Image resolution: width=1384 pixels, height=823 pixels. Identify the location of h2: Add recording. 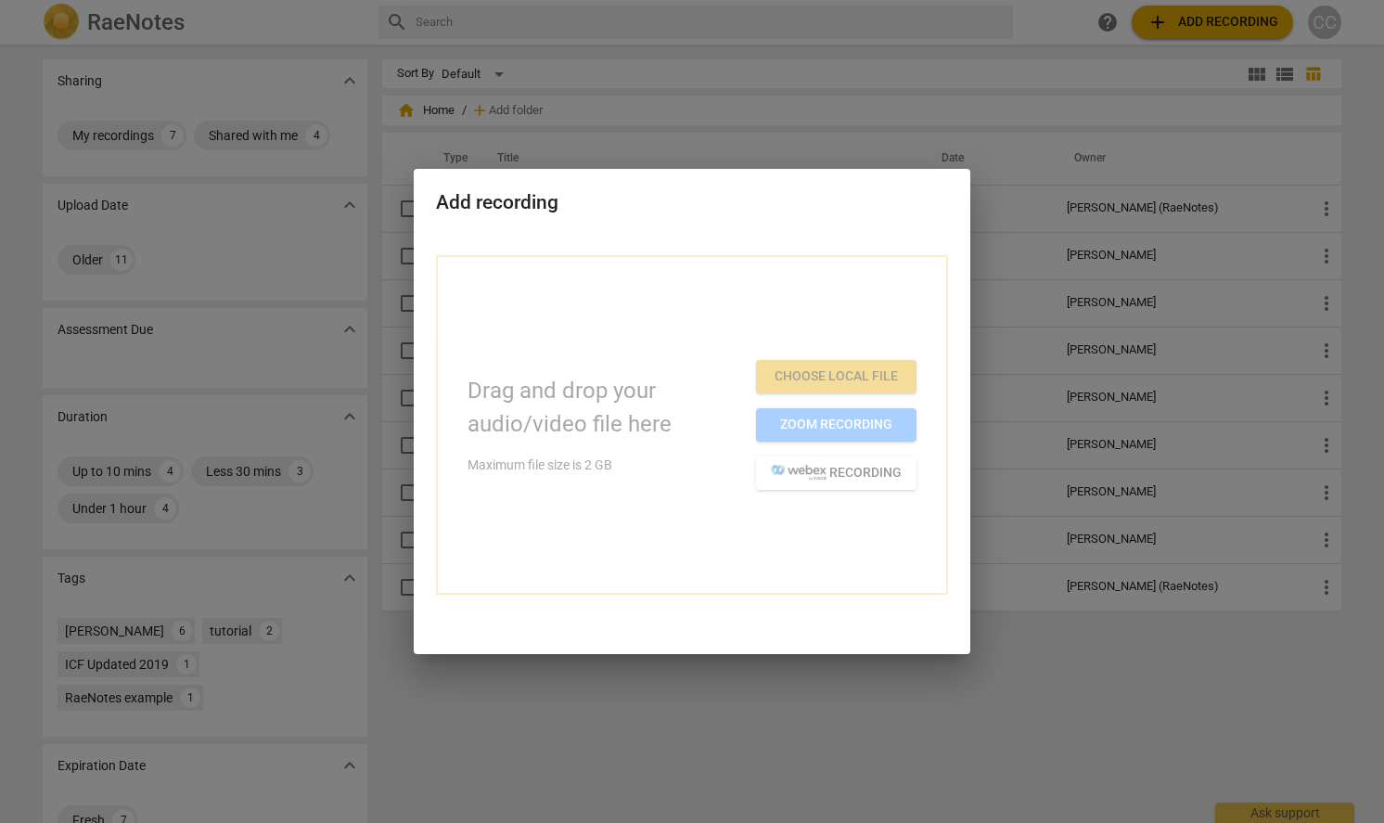
(692, 202).